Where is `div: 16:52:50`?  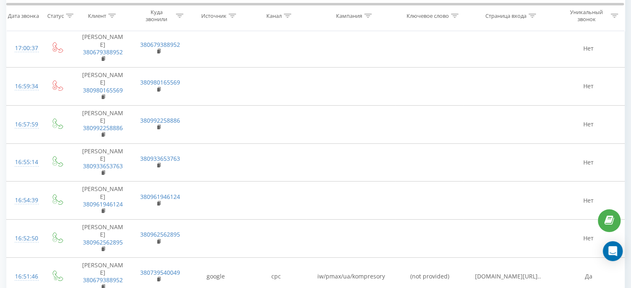 div: 16:52:50 is located at coordinates (24, 238).